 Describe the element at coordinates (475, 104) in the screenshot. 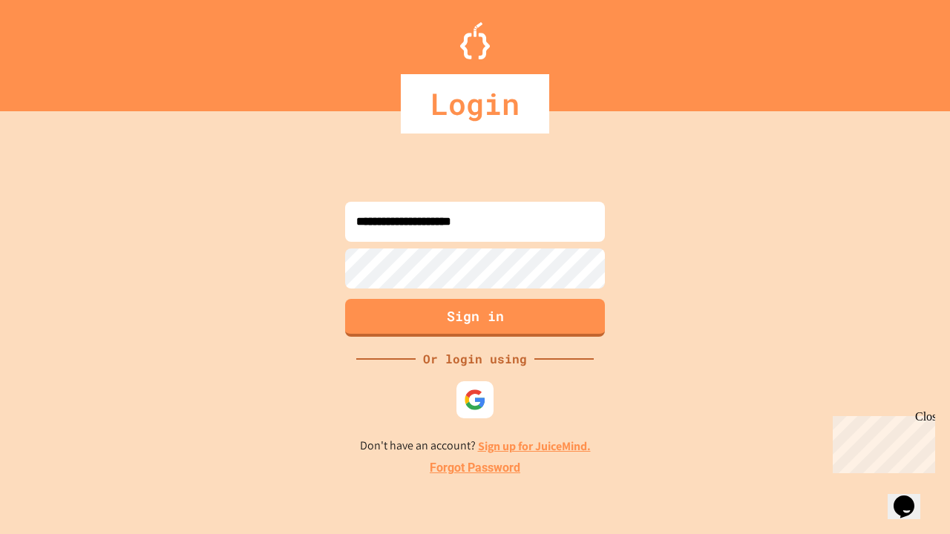

I see `div: Login` at that location.